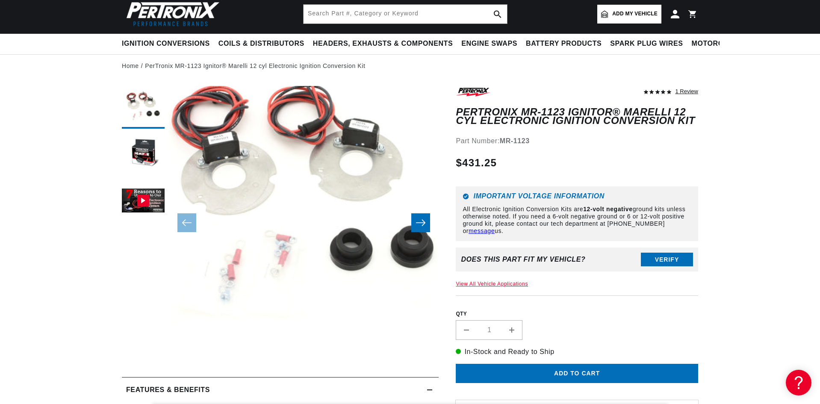 This screenshot has height=404, width=820. I want to click on summary: Coils & Distributors, so click(261, 44).